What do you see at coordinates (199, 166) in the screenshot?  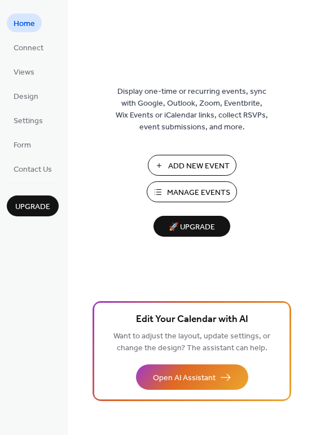 I see `span: Add New Event` at bounding box center [199, 166].